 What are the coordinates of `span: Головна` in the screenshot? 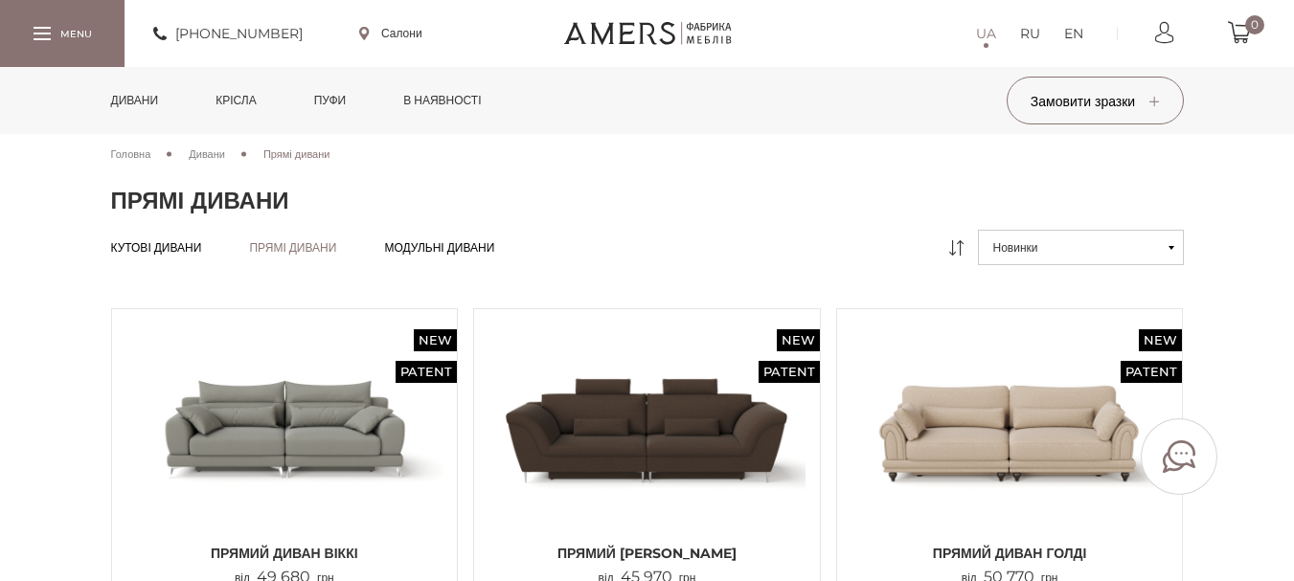 It's located at (131, 154).